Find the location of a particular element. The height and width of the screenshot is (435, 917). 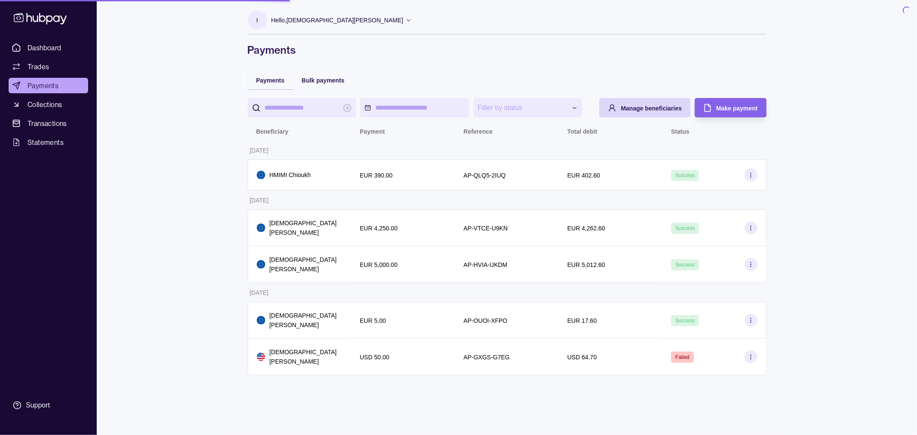

span: Failed is located at coordinates (682, 357).